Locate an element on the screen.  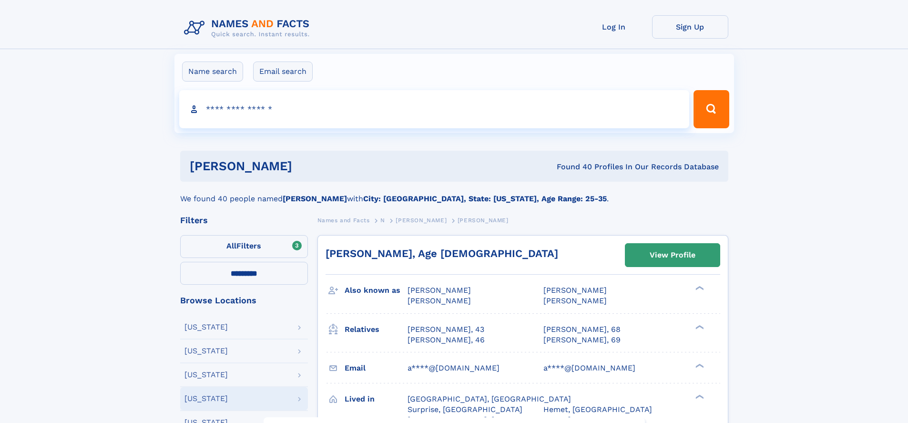
span: N is located at coordinates (383, 220).